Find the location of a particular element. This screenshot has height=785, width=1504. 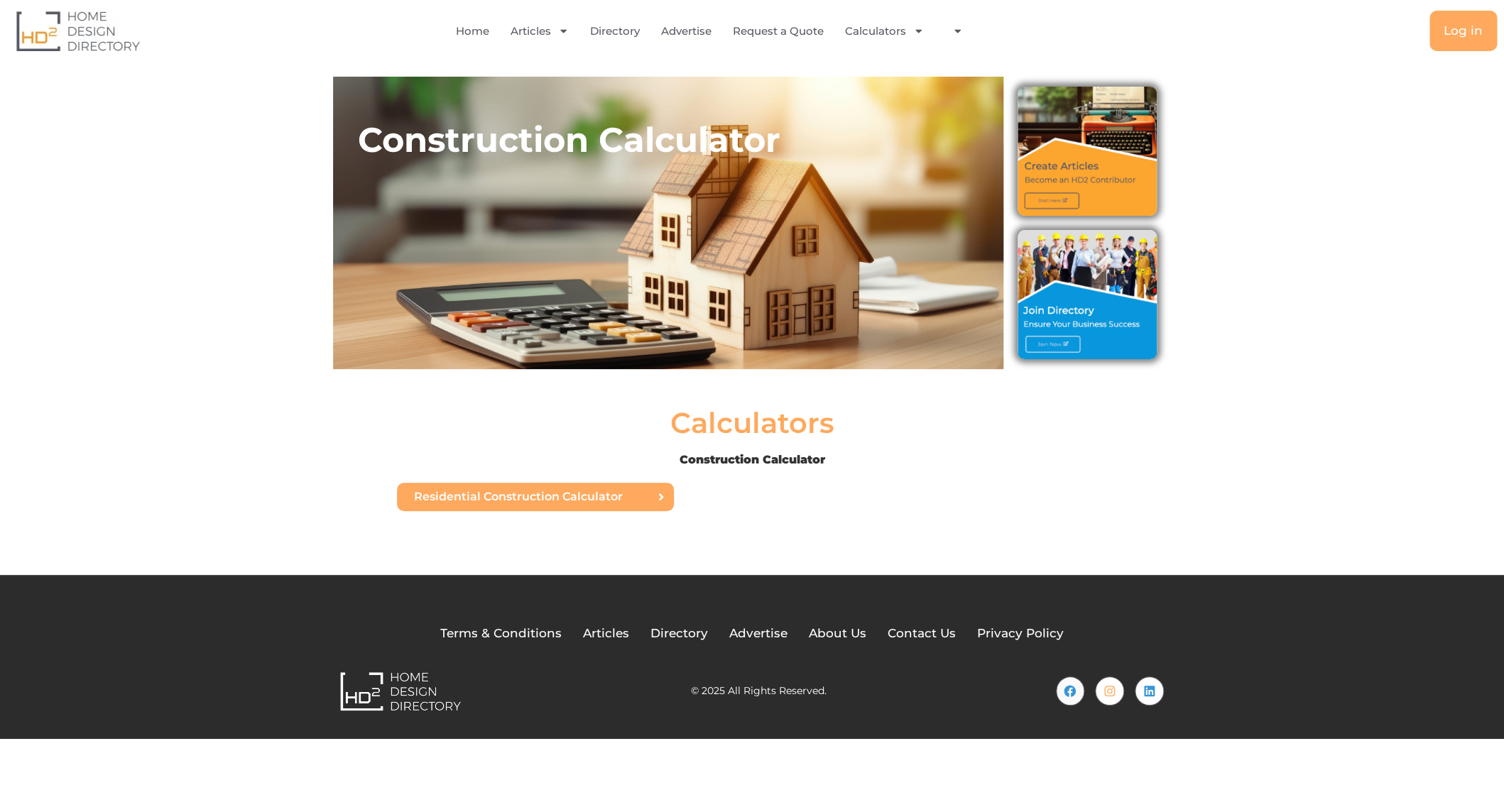

h2: Construction Calculator is located at coordinates (680, 140).